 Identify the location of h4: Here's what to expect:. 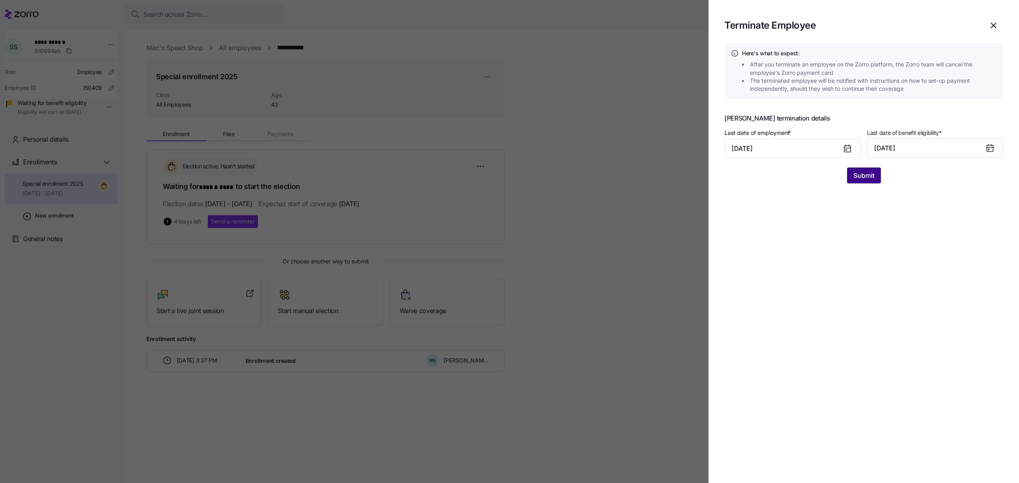
(870, 53).